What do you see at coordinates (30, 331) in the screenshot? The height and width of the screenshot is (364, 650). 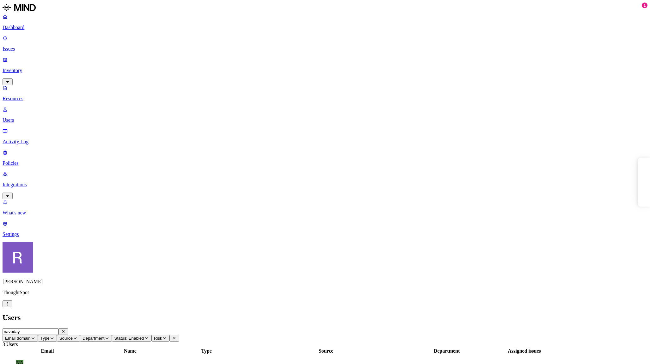 I see `input: Search` at bounding box center [30, 331].